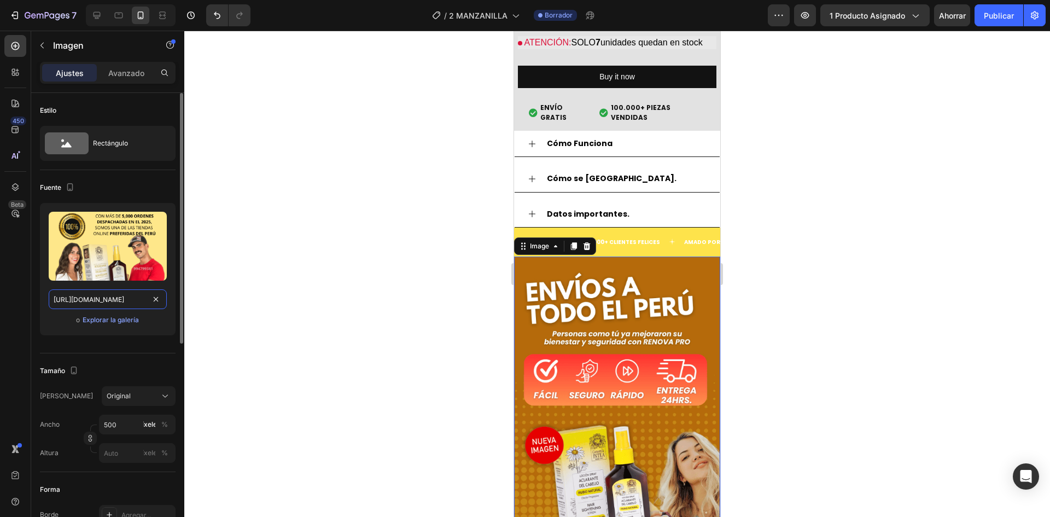 This screenshot has width=1050, height=517. I want to click on font: Altura, so click(49, 452).